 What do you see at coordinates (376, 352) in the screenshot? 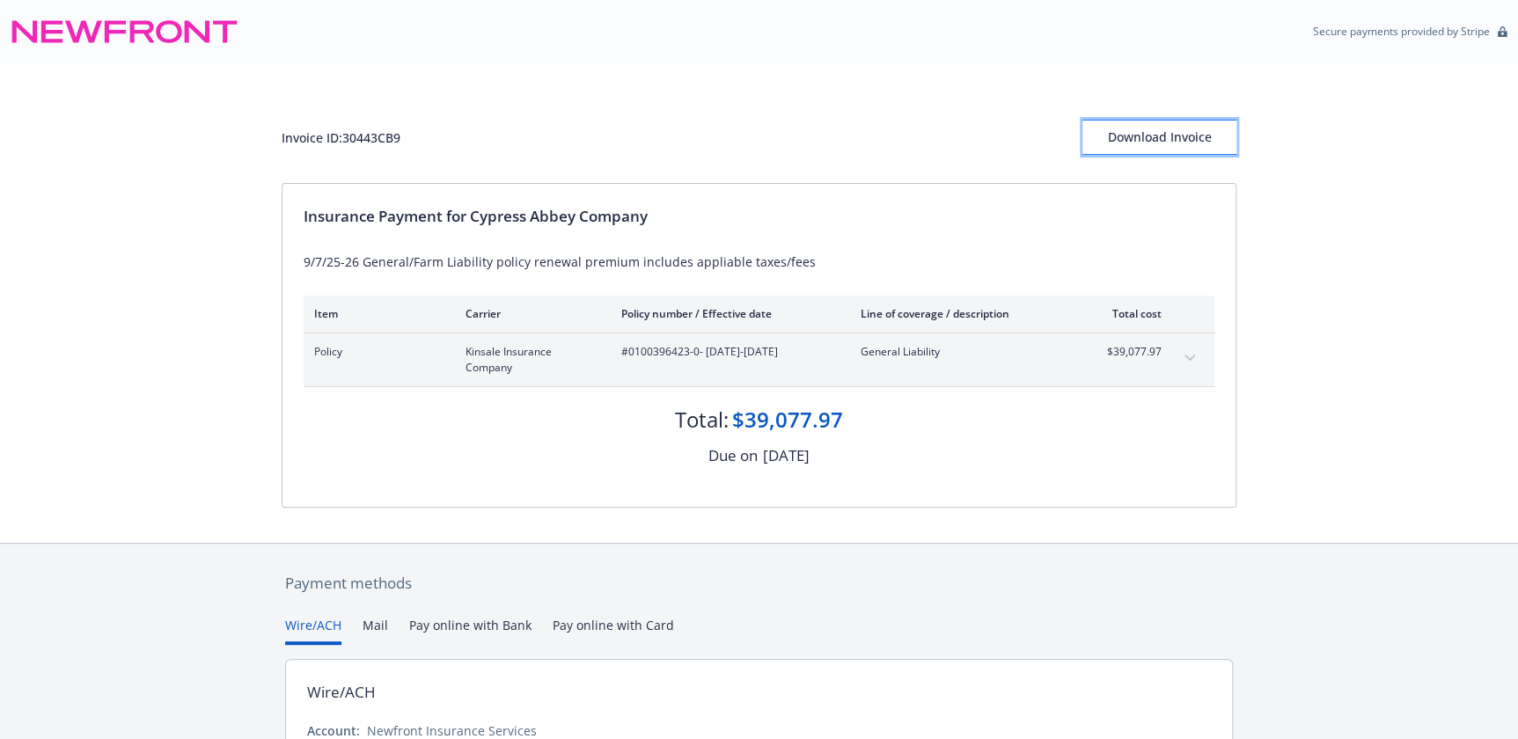
I see `span: Policy` at bounding box center [376, 352].